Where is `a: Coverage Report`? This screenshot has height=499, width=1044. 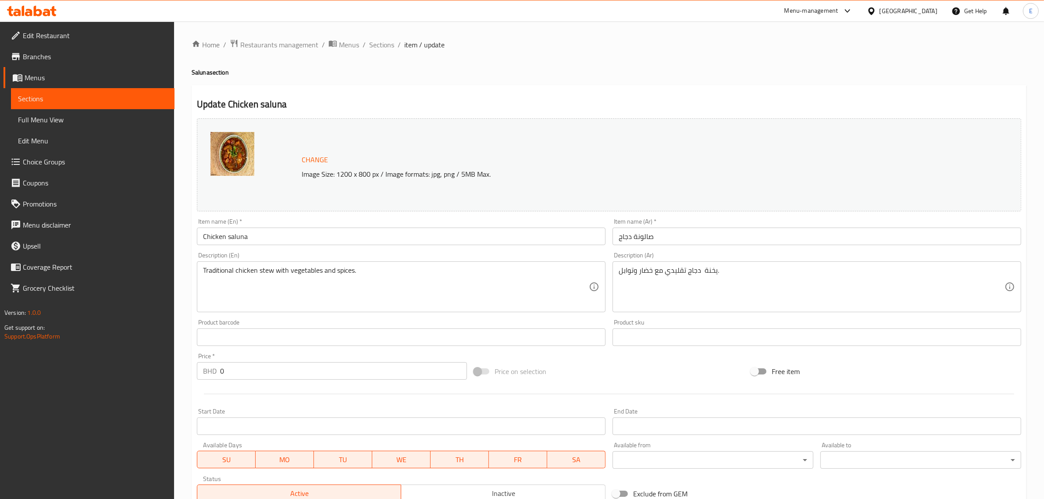 a: Coverage Report is located at coordinates (89, 267).